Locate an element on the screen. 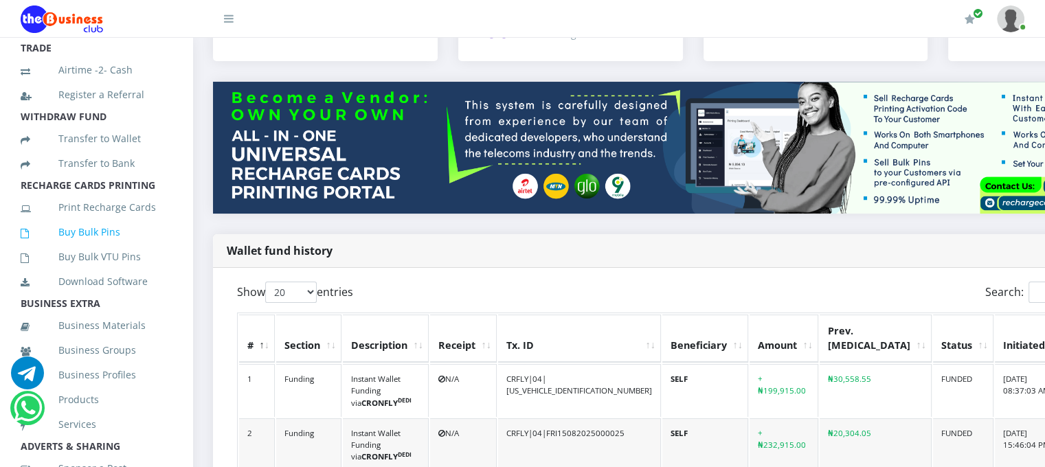  td: Funding is located at coordinates (308, 390).